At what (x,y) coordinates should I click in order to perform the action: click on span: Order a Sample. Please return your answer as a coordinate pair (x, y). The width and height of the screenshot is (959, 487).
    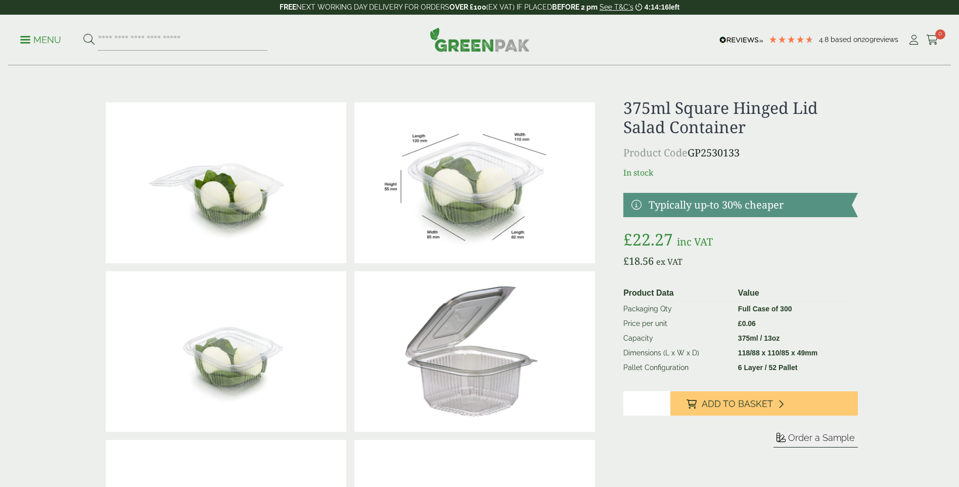
    Looking at the image, I should click on (822, 437).